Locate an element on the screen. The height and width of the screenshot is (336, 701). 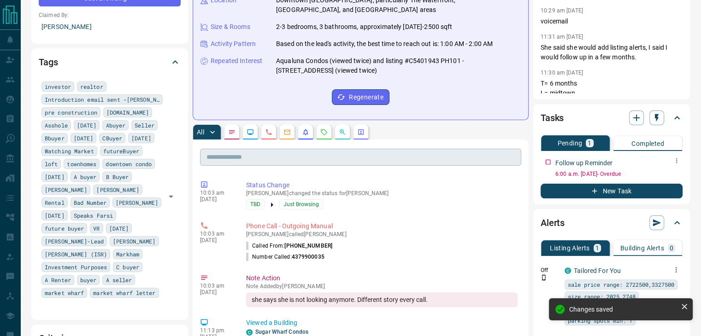
span: Investment Purposes is located at coordinates (76, 267).